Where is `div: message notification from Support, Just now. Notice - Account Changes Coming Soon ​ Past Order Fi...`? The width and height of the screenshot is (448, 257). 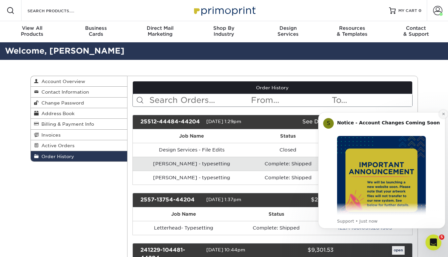
div: message notification from Support, Just now. Notice - Account Changes Coming Soon ​ Past Order Fi... is located at coordinates (66, 68).